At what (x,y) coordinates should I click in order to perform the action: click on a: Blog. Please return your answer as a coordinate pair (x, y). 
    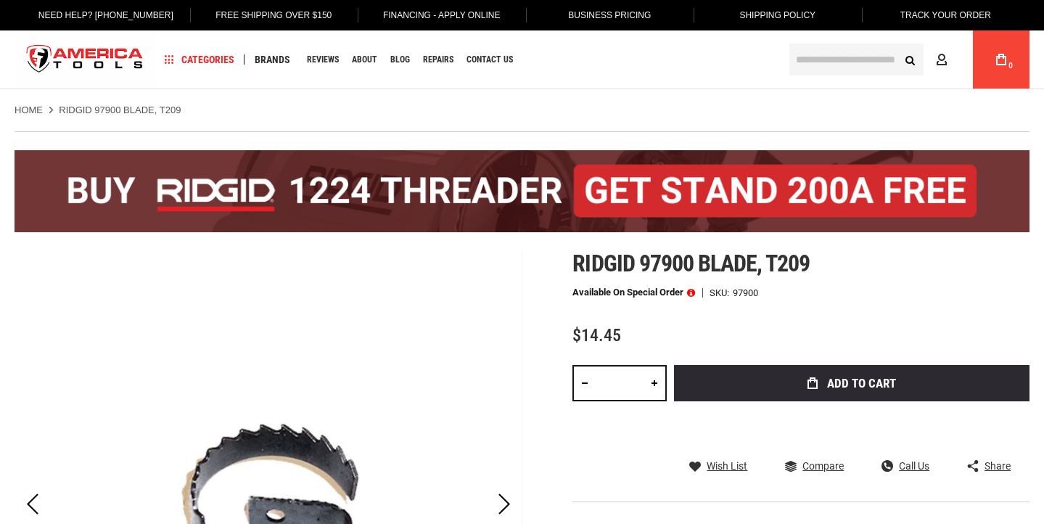
    Looking at the image, I should click on (400, 59).